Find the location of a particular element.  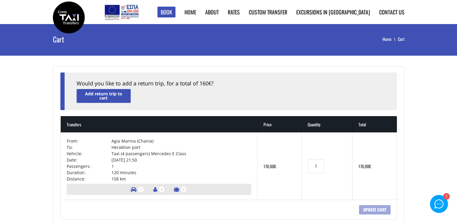

td: To: is located at coordinates (89, 147).